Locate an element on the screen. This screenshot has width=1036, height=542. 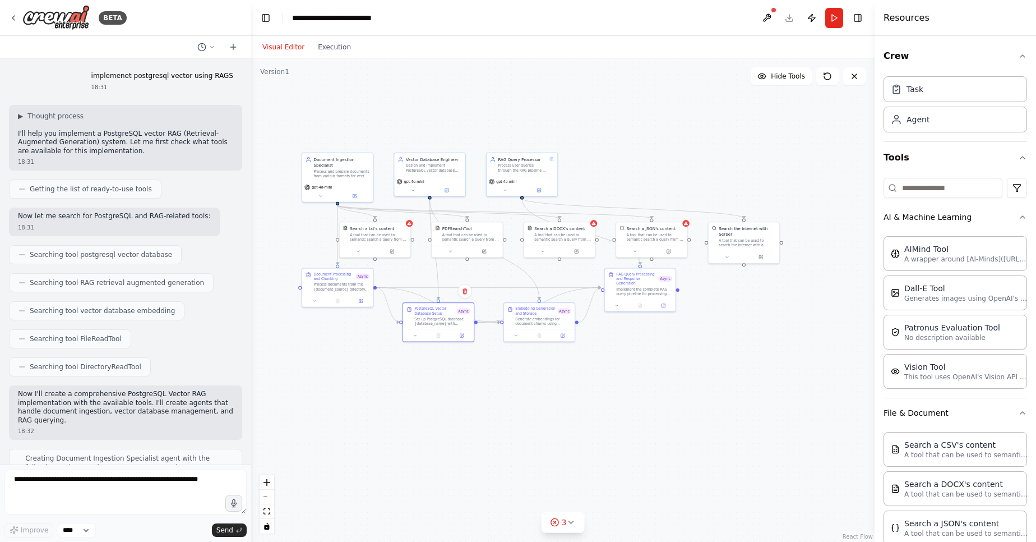
div: Search a JSON's content is located at coordinates (966, 523).